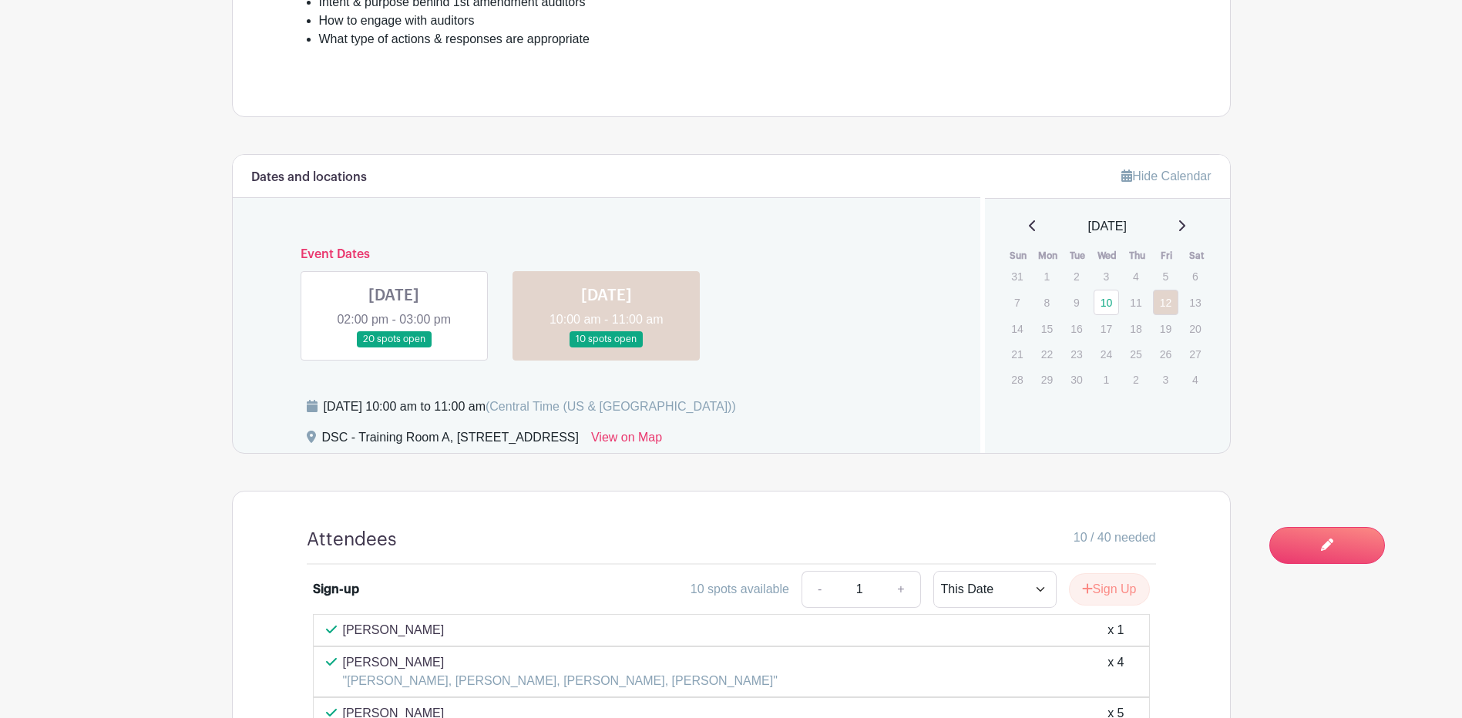  I want to click on div: Sign-up, so click(336, 590).